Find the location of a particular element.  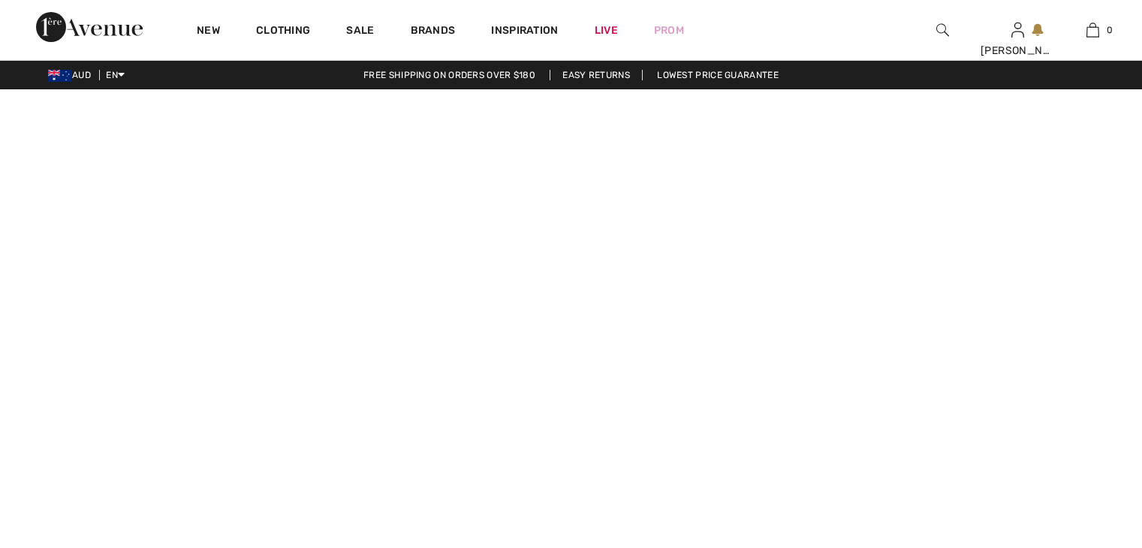

a: Prom is located at coordinates (669, 30).